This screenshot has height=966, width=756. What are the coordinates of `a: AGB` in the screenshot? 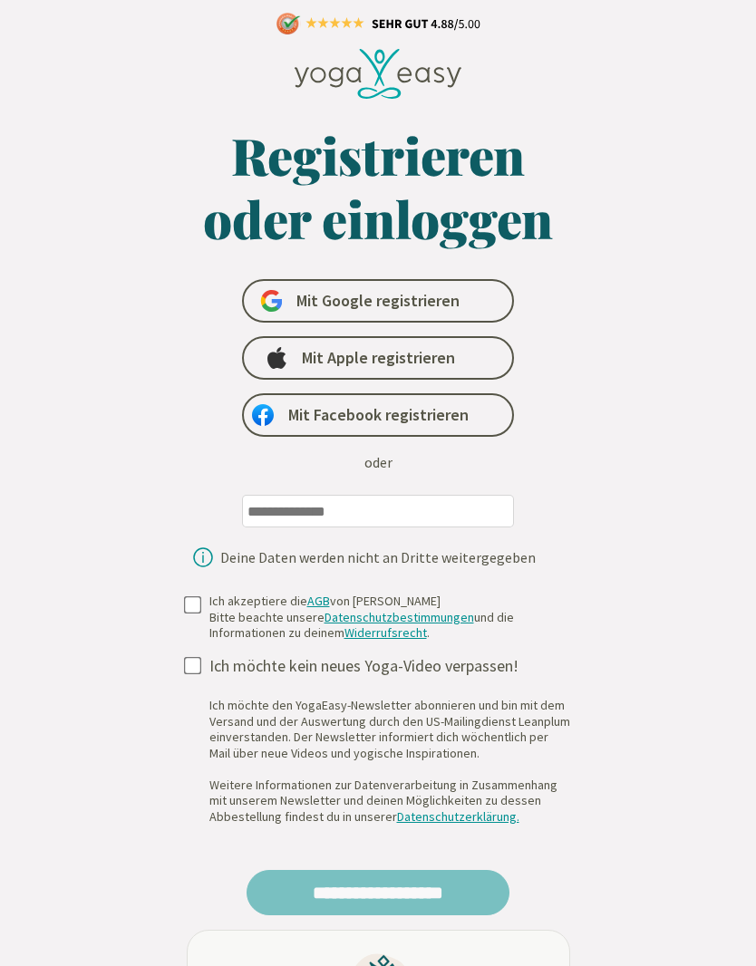 It's located at (318, 601).